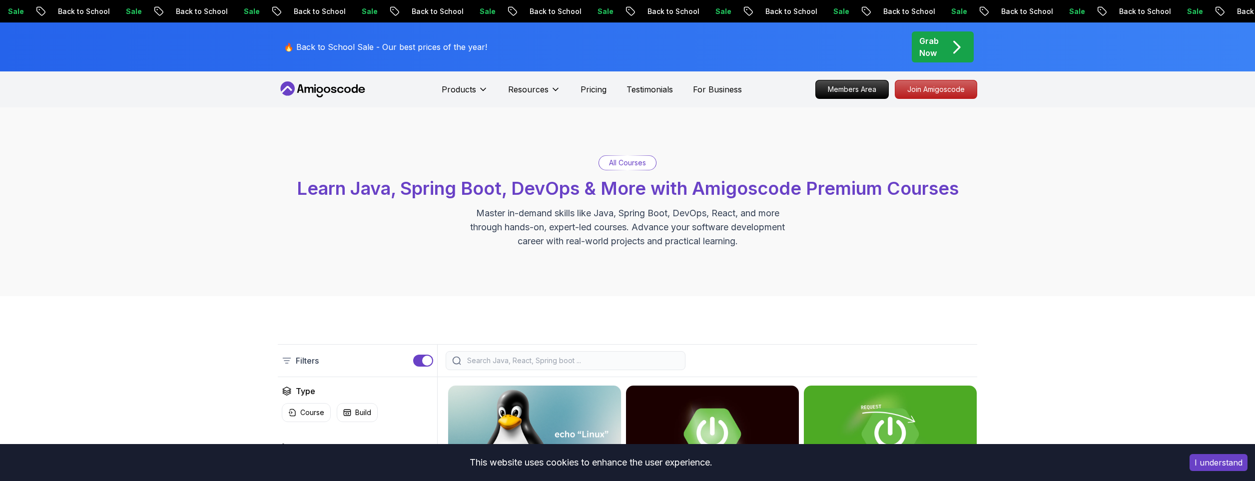  What do you see at coordinates (1218, 462) in the screenshot?
I see `button: Accept cookies` at bounding box center [1218, 462].